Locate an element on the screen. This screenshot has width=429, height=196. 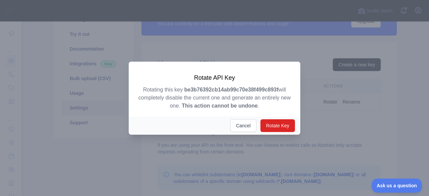
button: Cancel is located at coordinates (243, 126).